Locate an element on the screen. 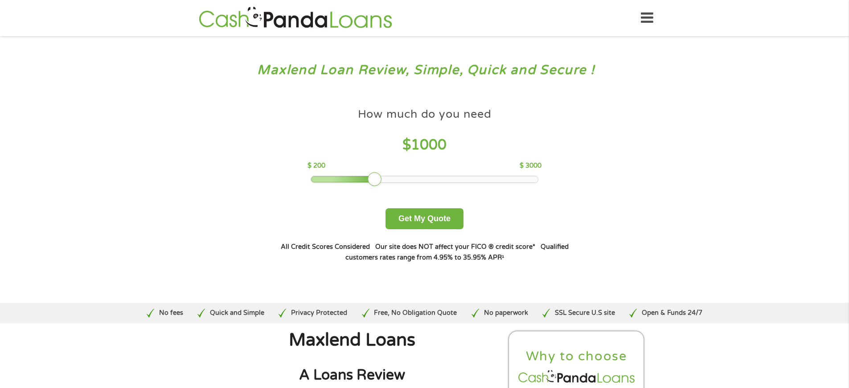  p: Open & Funds 24/7 is located at coordinates (672, 313).